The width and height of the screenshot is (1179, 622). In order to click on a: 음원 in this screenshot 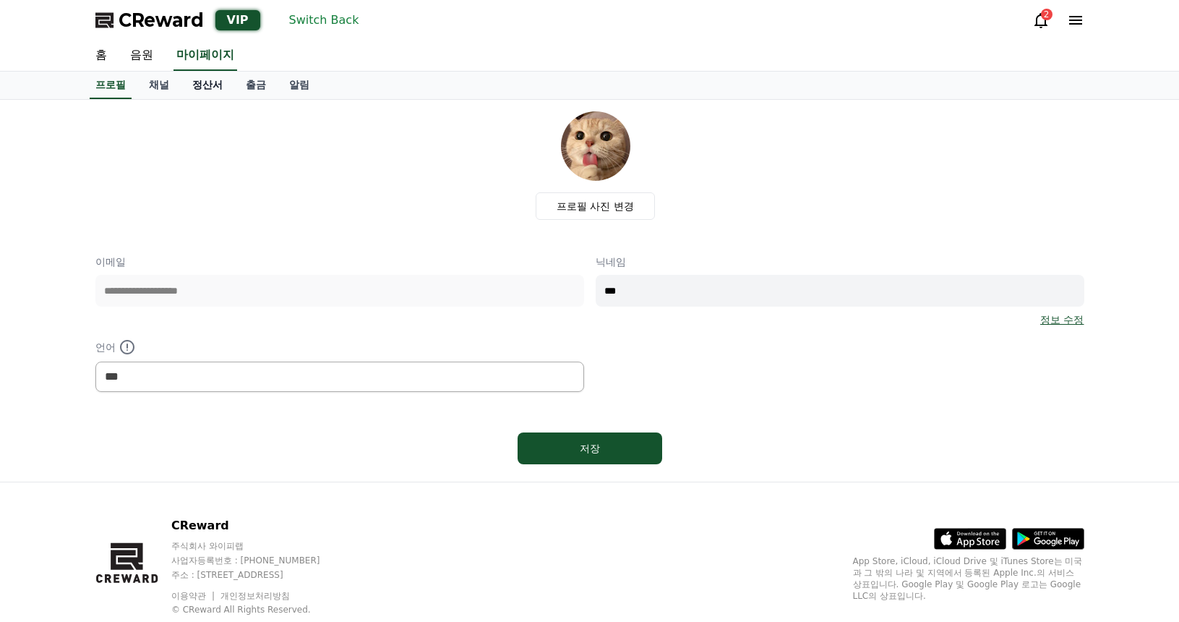, I will do `click(142, 56)`.